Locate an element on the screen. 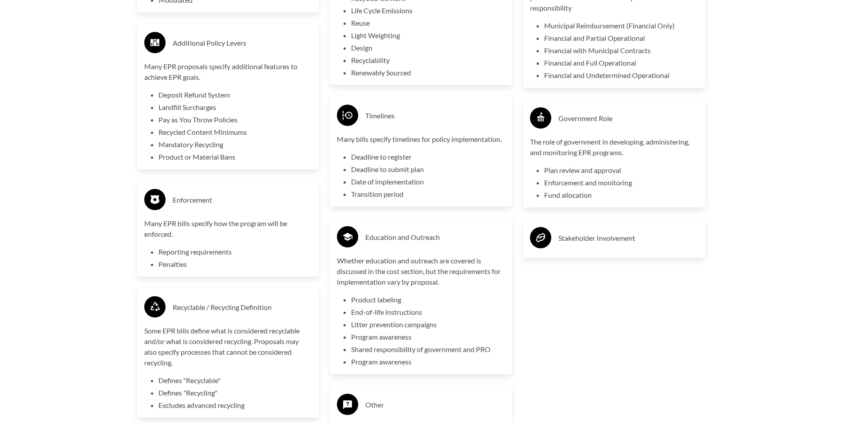 This screenshot has height=423, width=842. h3: Enforcement is located at coordinates (242, 200).